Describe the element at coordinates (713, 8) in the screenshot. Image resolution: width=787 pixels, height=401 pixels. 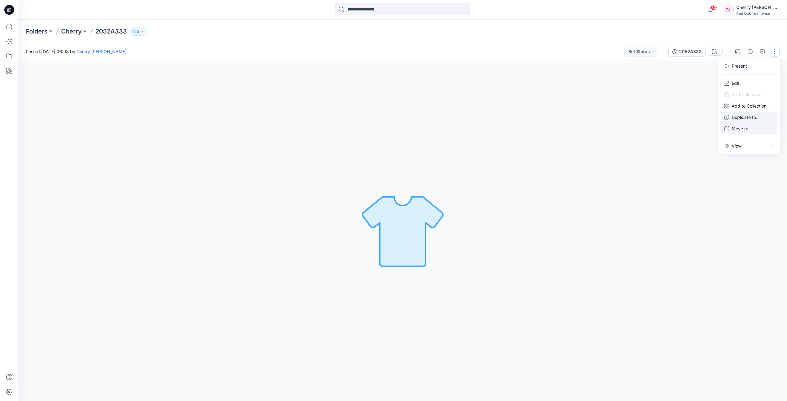
I see `span: 33` at that location.